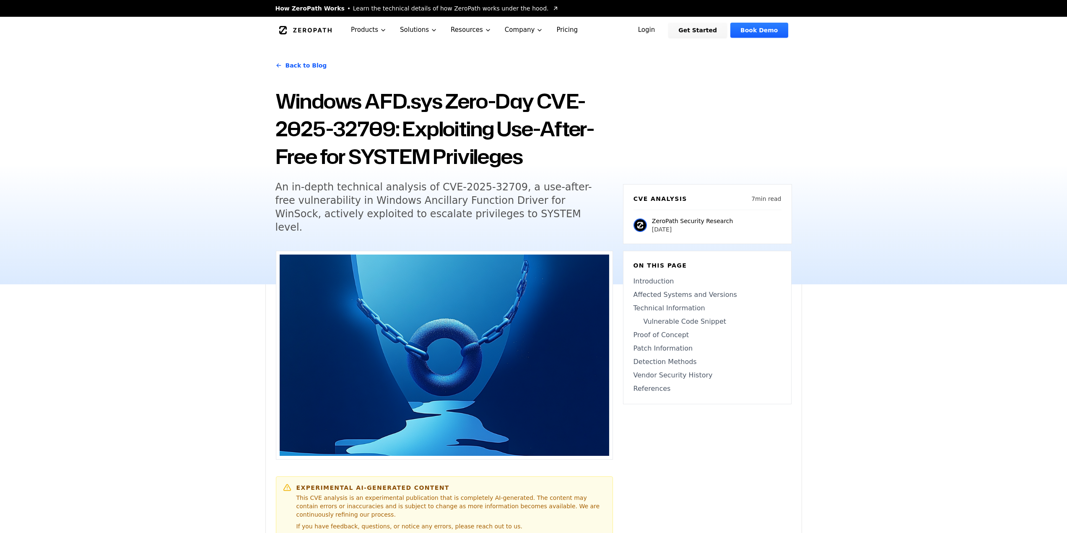 The height and width of the screenshot is (533, 1067). Describe the element at coordinates (451, 506) in the screenshot. I see `p: This CVE analysis is an experimental publication that is completely AI-generated. The content may...` at that location.